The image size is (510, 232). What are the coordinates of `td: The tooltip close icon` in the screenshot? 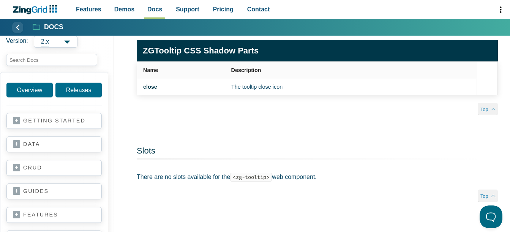 It's located at (352, 87).